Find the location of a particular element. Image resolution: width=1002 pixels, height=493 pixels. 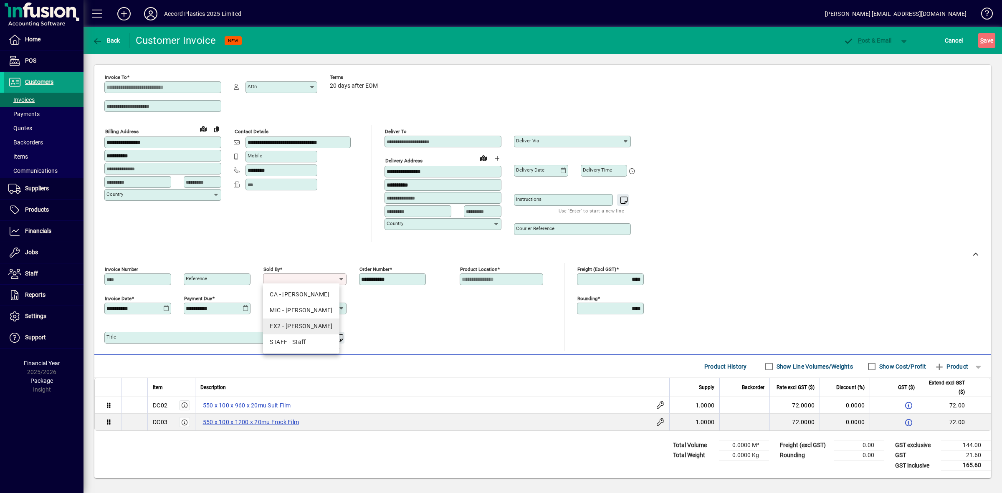

div: STAFF - Staff is located at coordinates (301, 342).